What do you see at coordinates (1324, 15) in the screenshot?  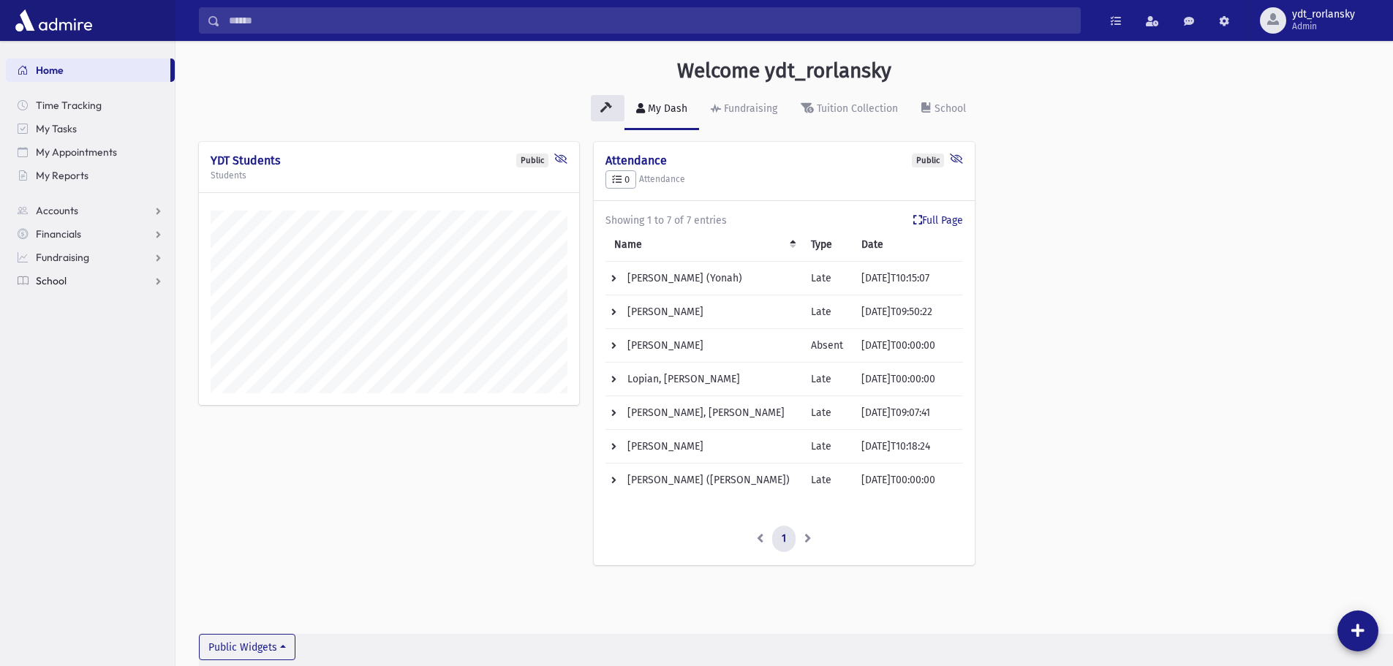 I see `span: ydt_rorlansky` at bounding box center [1324, 15].